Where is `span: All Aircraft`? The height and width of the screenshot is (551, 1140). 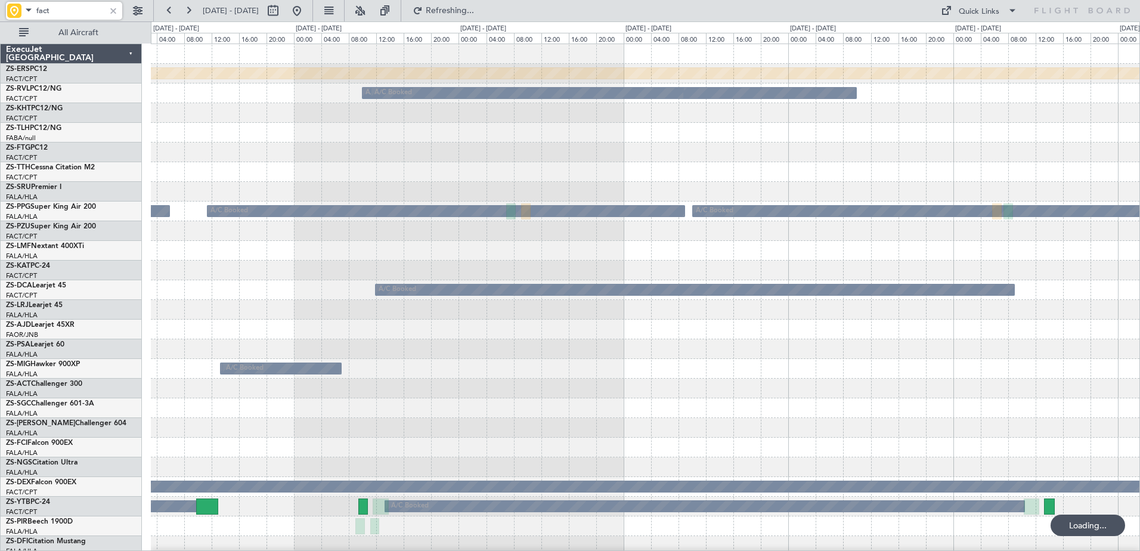
span: All Aircraft is located at coordinates (78, 33).